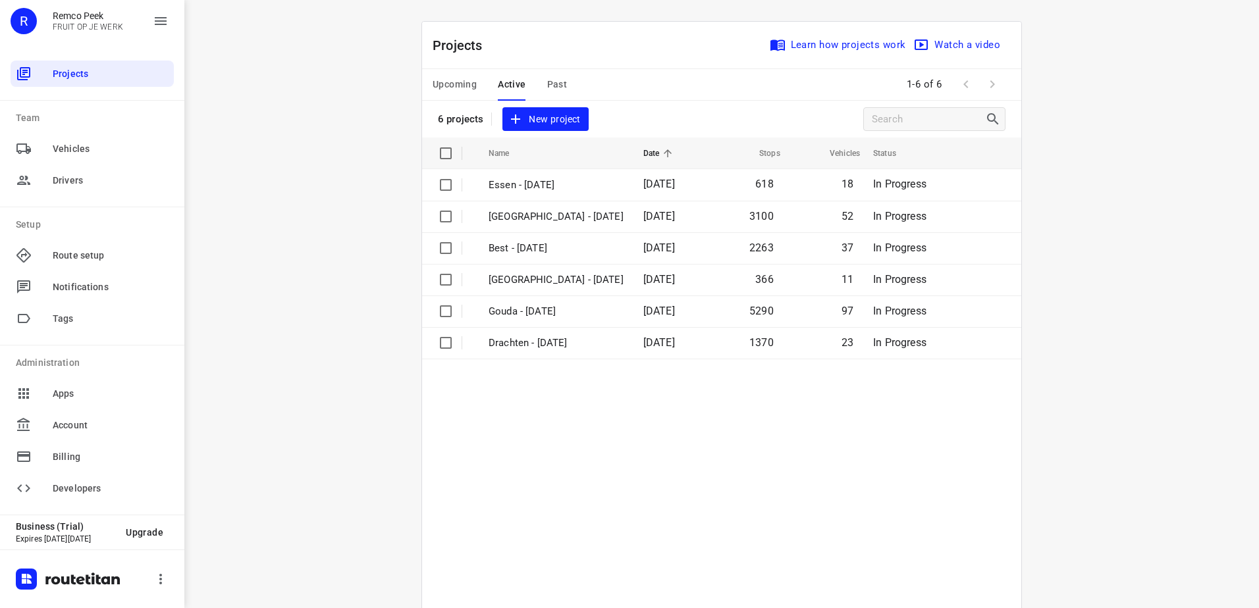 Image resolution: width=1259 pixels, height=608 pixels. What do you see at coordinates (928, 119) in the screenshot?
I see `input: Search projects` at bounding box center [928, 119].